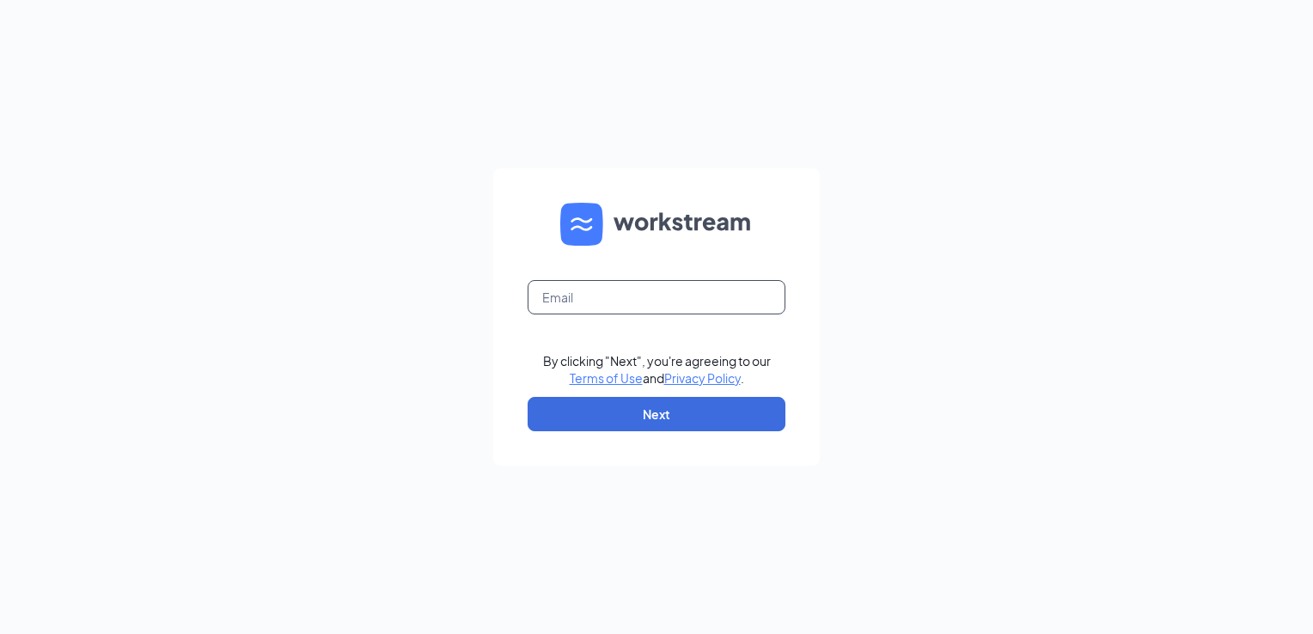 The height and width of the screenshot is (634, 1313). What do you see at coordinates (702, 378) in the screenshot?
I see `a: Privacy Policy` at bounding box center [702, 378].